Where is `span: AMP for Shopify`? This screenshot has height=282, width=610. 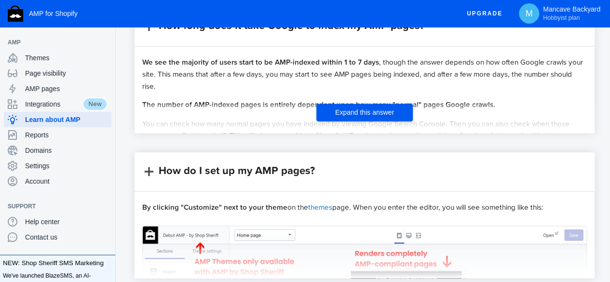
span: AMP for Shopify is located at coordinates (53, 14).